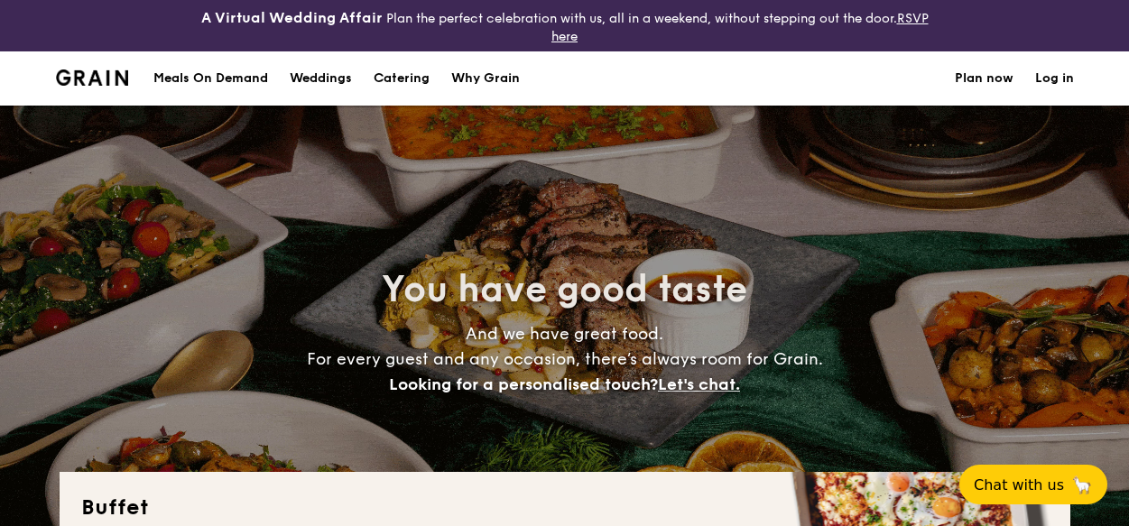 The image size is (1129, 526). What do you see at coordinates (402, 79) in the screenshot?
I see `h1: Catering` at bounding box center [402, 79].